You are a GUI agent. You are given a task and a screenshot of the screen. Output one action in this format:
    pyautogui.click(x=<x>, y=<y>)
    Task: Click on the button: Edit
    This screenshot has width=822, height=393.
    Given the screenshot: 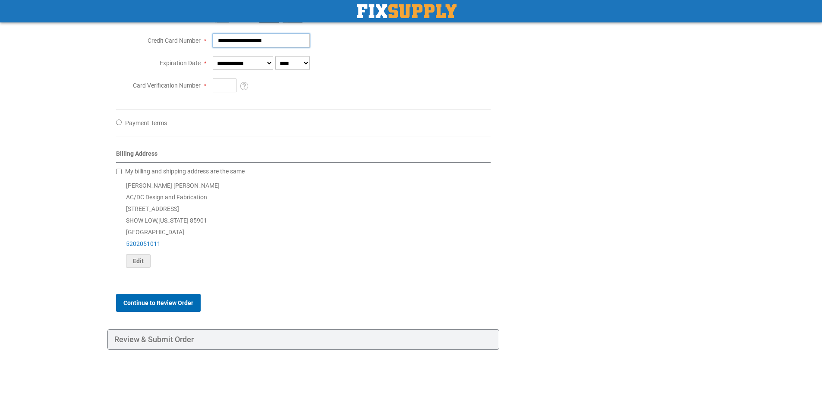 What is the action you would take?
    pyautogui.click(x=138, y=261)
    